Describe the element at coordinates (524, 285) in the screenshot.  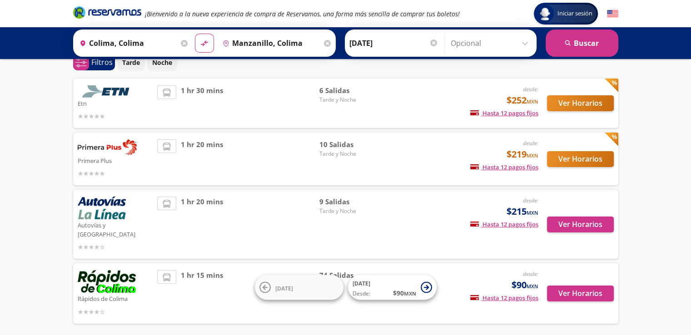
I see `span: $90` at that location.